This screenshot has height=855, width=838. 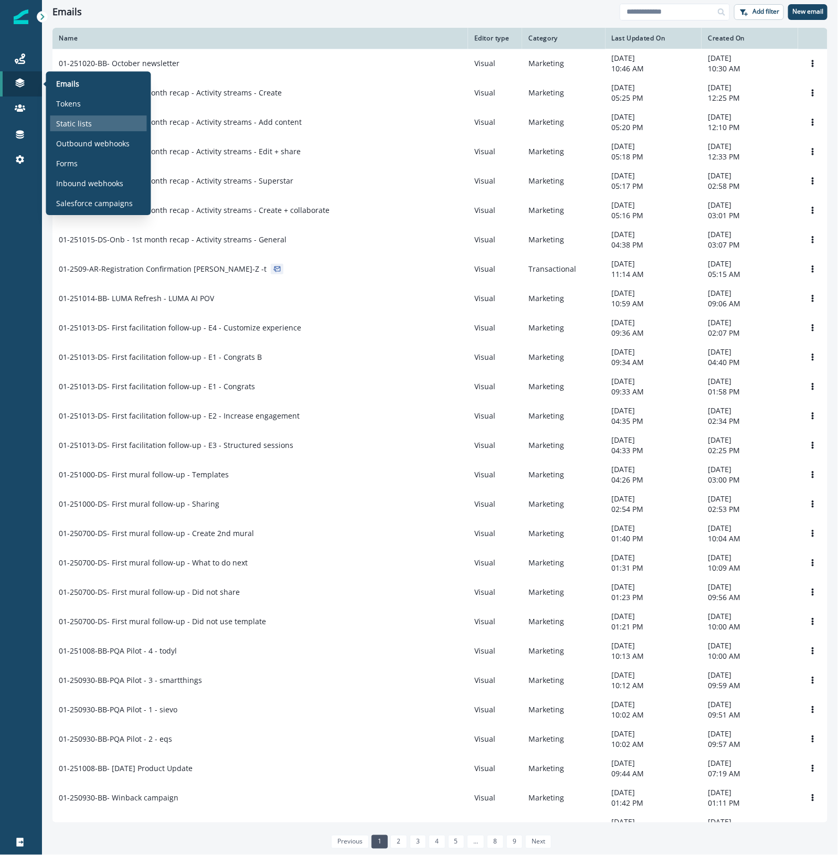 I want to click on p: 10:04 AM, so click(x=749, y=539).